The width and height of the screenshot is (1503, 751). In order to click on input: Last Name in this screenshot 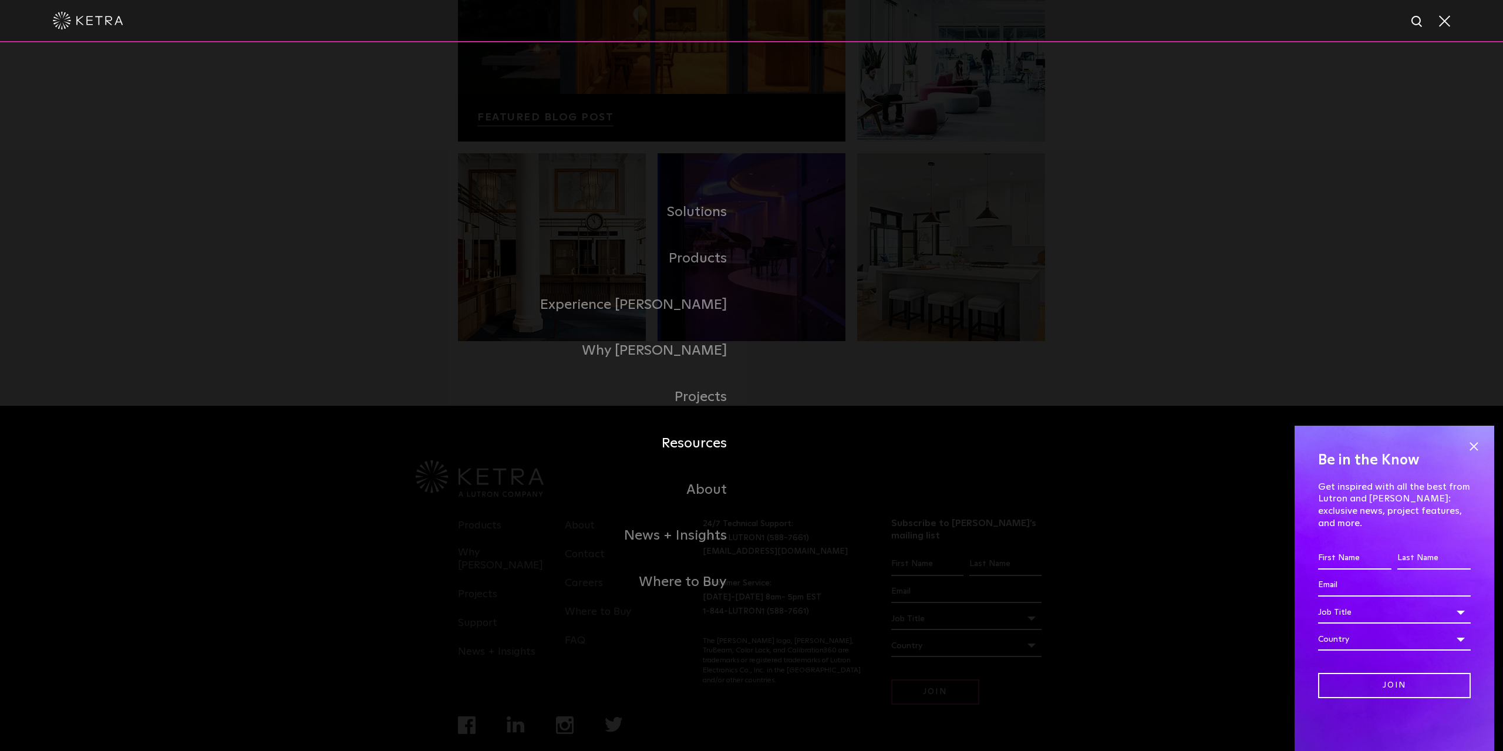, I will do `click(1433, 558)`.